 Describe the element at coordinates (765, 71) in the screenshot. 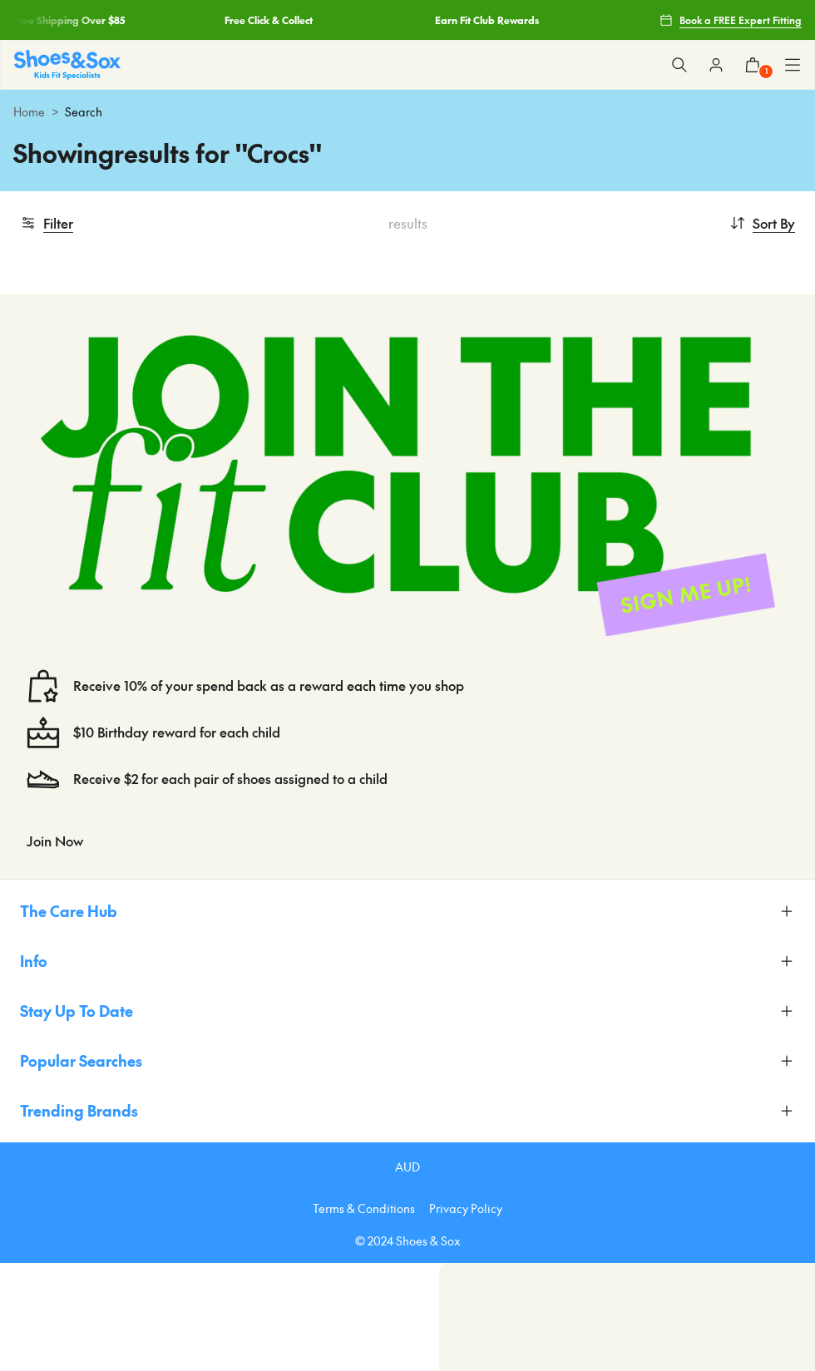

I see `span: 1` at that location.